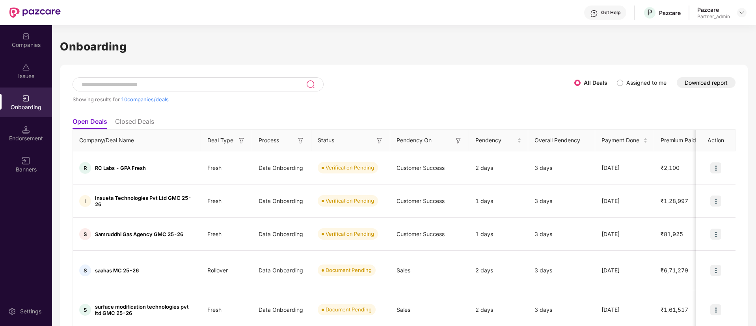 This screenshot has height=326, width=756. What do you see at coordinates (562, 140) in the screenshot?
I see `th: Overall Pendency` at bounding box center [562, 140].